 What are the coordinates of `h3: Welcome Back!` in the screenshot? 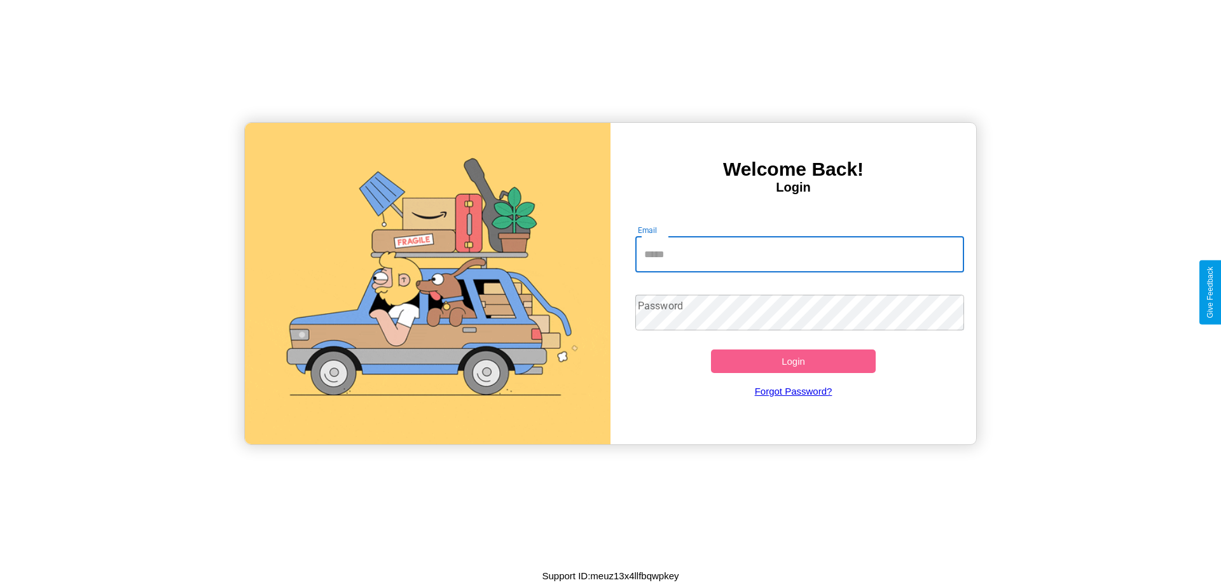 It's located at (793, 169).